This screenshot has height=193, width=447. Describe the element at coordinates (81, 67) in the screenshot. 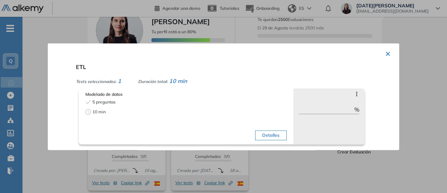

I see `span: ETL` at that location.